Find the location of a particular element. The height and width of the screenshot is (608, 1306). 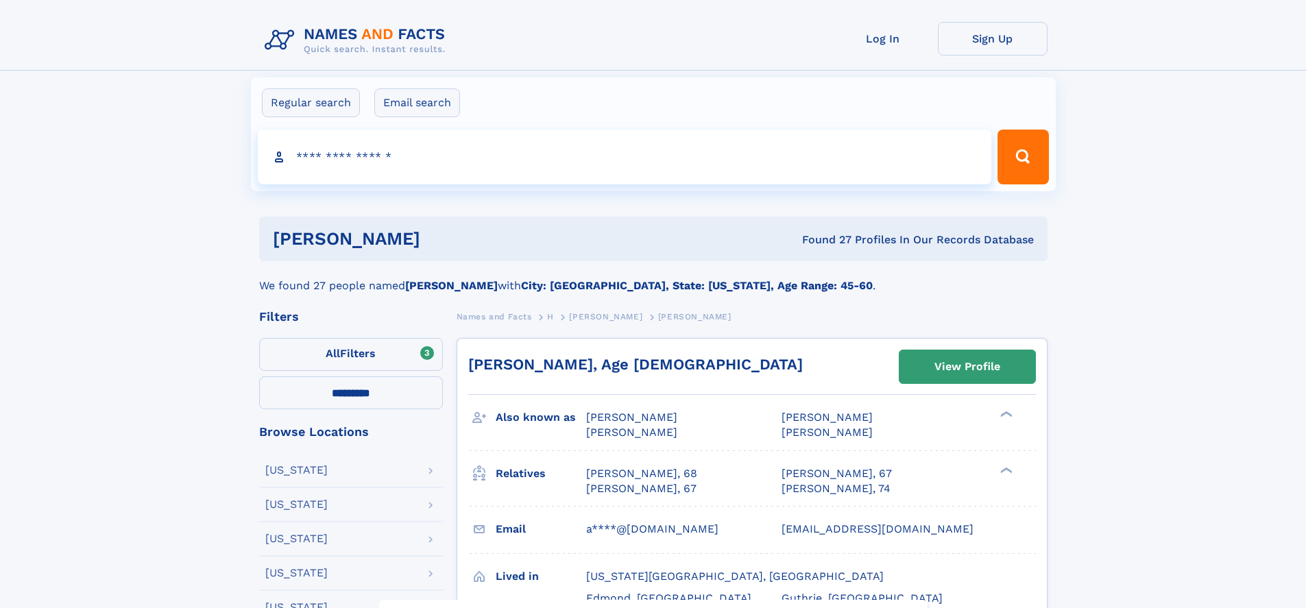

h3: Lived in is located at coordinates (541, 577).